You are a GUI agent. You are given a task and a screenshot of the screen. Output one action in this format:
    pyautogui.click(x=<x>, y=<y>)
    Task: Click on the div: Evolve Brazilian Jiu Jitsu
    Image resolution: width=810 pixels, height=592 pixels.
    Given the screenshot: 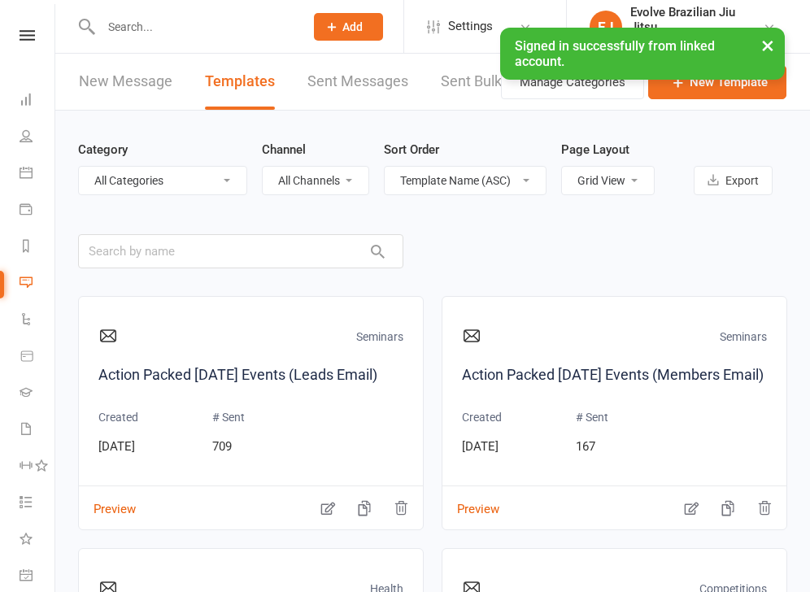 What is the action you would take?
    pyautogui.click(x=696, y=20)
    